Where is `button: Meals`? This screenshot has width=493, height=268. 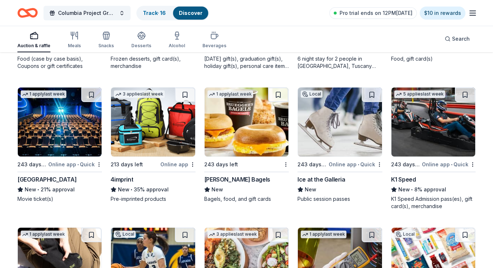 button: Meals is located at coordinates (74, 40).